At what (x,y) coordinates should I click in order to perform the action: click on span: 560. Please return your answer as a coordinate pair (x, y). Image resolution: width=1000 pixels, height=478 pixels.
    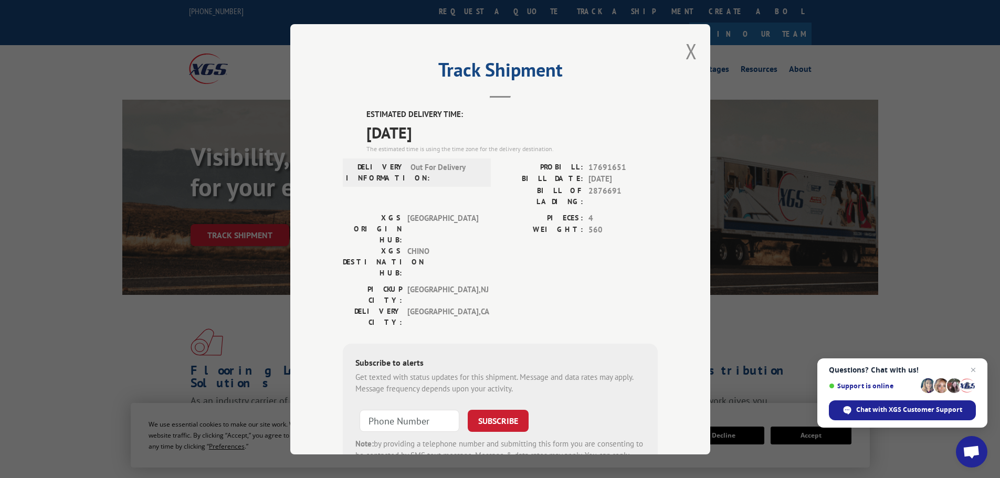
    Looking at the image, I should click on (623, 230).